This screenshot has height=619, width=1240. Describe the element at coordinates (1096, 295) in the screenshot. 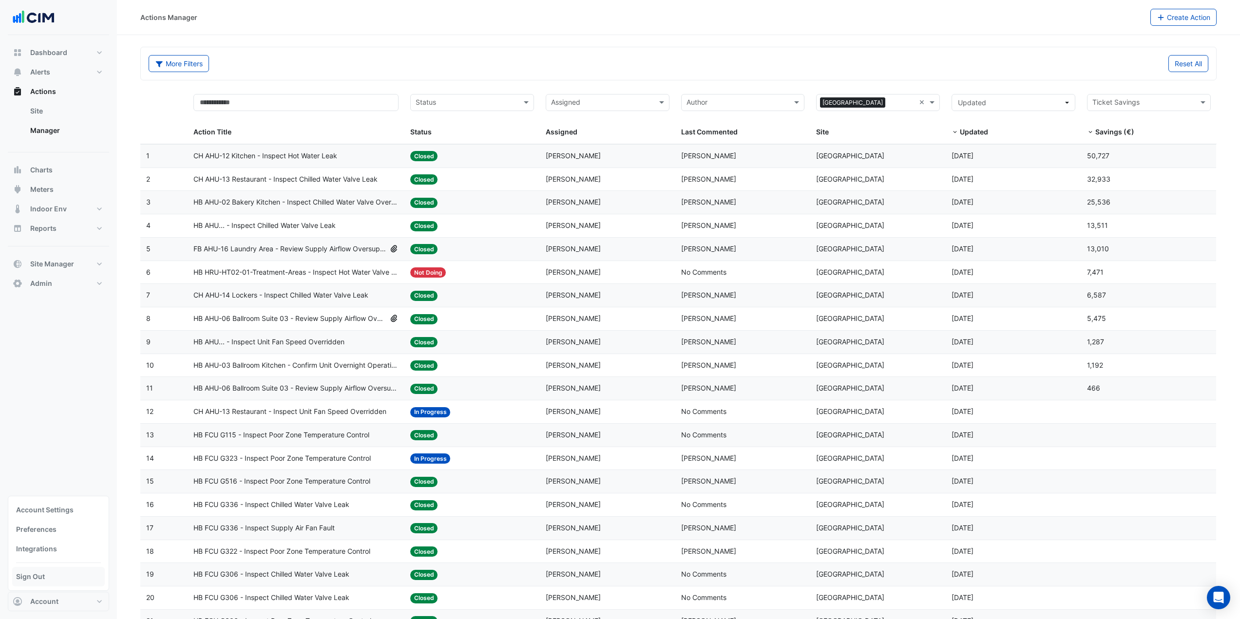

I see `span: 6,587` at that location.